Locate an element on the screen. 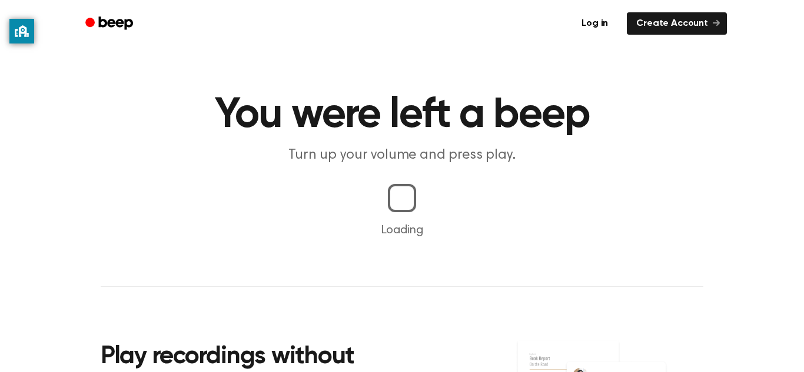 This screenshot has height=372, width=804. p: Turn up your volume and press play. is located at coordinates (402, 155).